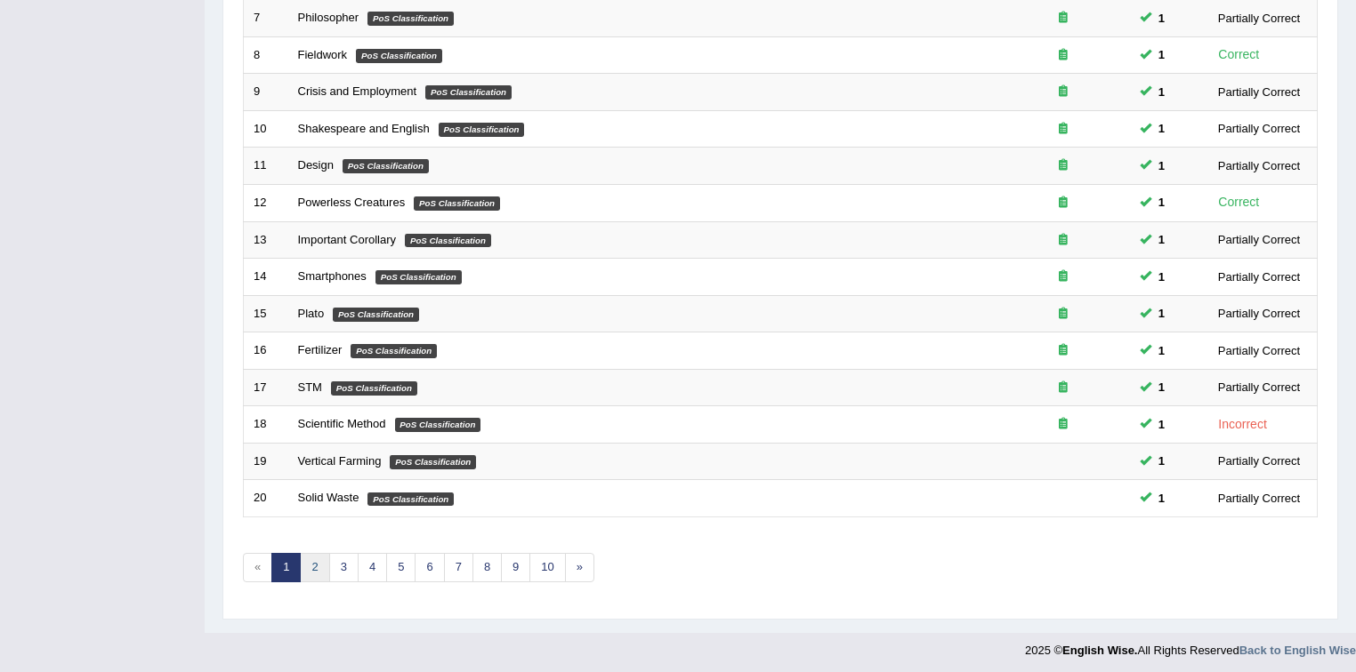 The width and height of the screenshot is (1356, 672). Describe the element at coordinates (1242, 424) in the screenshot. I see `div: Incorrect` at that location.